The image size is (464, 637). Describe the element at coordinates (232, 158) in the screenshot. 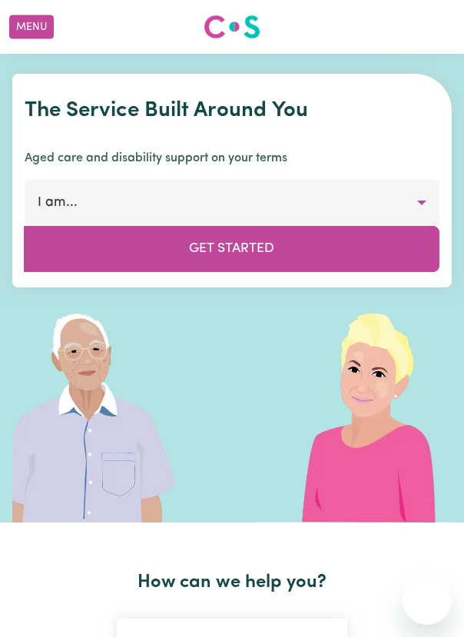

I see `p: Aged care and disability support on your terms` at that location.